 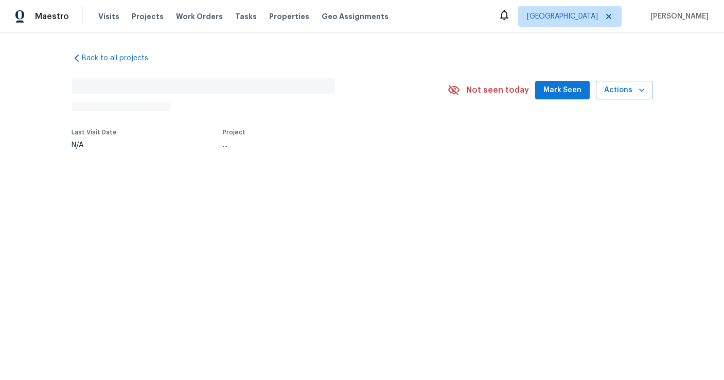 What do you see at coordinates (355, 16) in the screenshot?
I see `span: Geo Assignments` at bounding box center [355, 16].